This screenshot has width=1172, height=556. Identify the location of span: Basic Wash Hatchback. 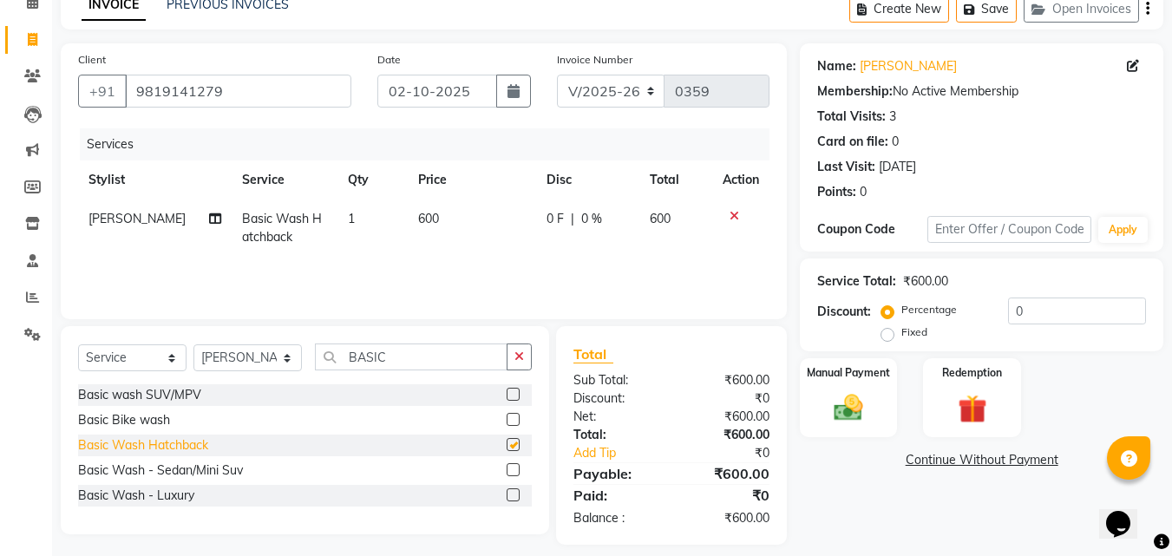
(282, 227).